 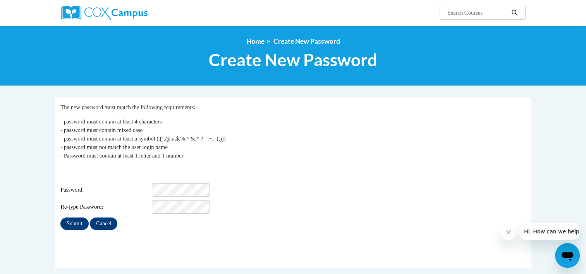 What do you see at coordinates (255, 41) in the screenshot?
I see `a: Home` at bounding box center [255, 41].